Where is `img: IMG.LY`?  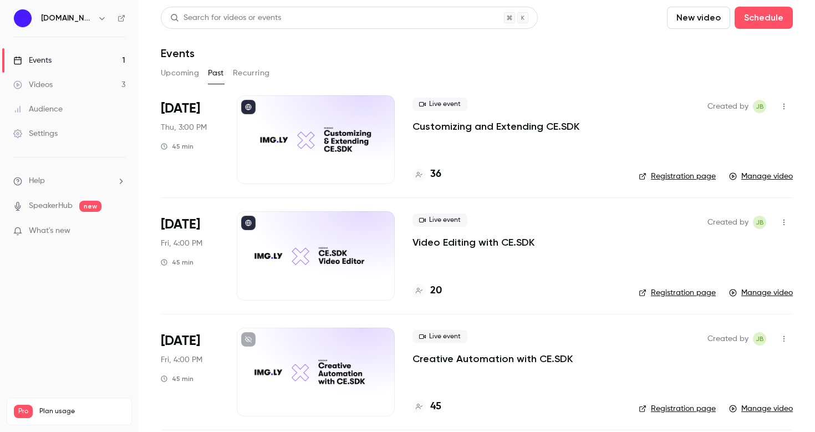
img: IMG.LY is located at coordinates (23, 18).